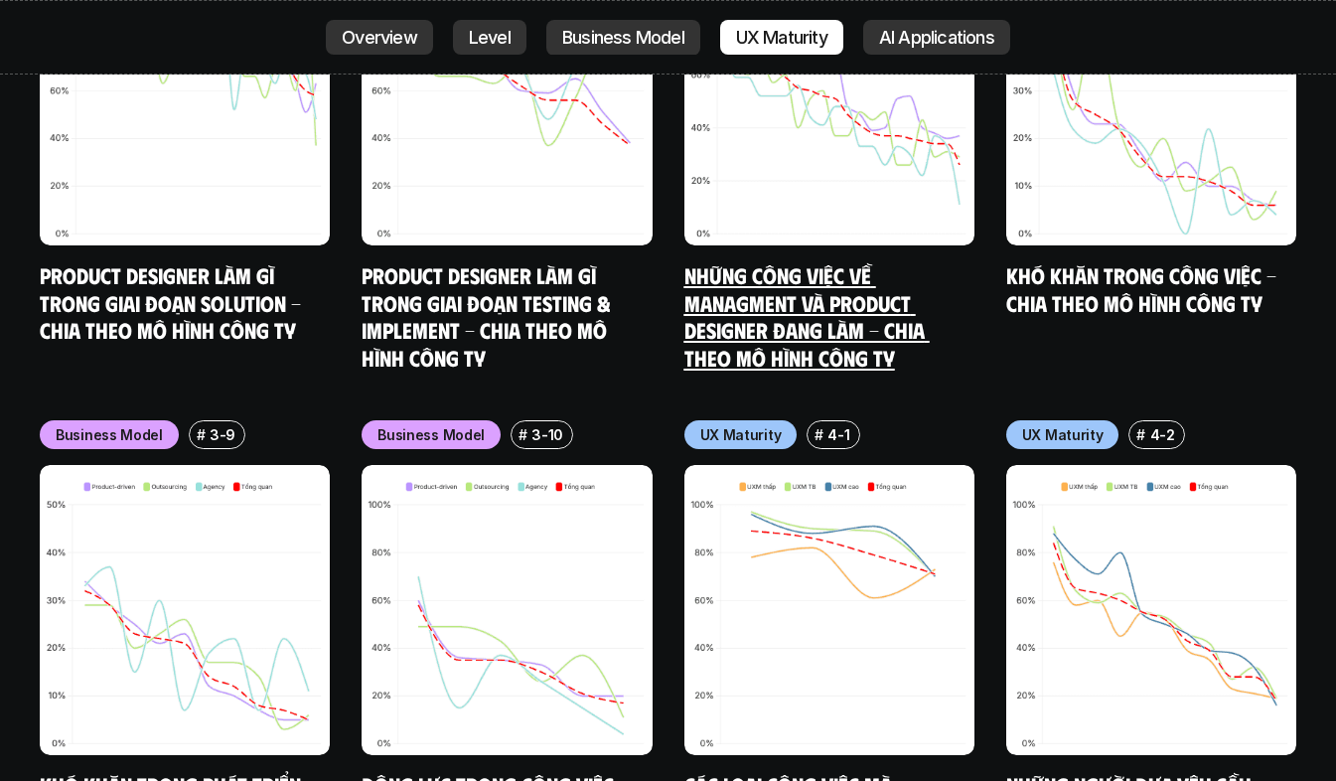 The image size is (1336, 781). I want to click on p: 4-1, so click(839, 434).